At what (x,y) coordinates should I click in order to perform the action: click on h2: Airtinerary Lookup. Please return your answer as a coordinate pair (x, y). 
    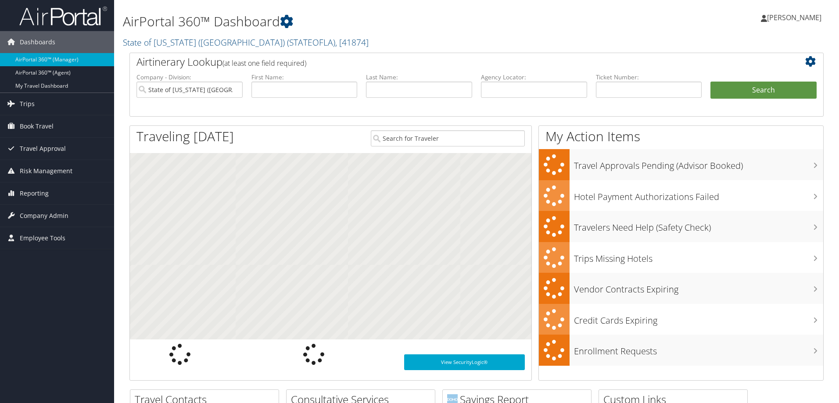
    Looking at the image, I should click on (448, 62).